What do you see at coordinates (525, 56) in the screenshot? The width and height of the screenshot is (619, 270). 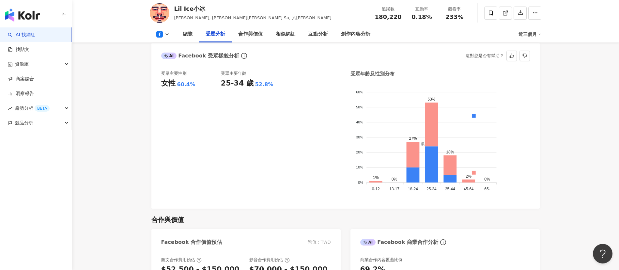 I see `span: dislike` at bounding box center [525, 56].